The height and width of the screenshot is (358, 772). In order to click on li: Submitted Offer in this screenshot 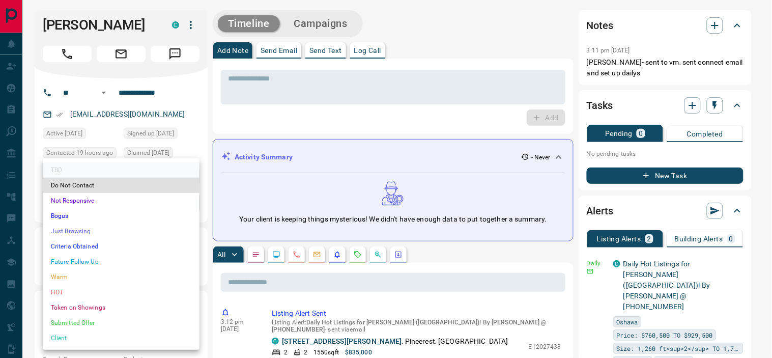, I will do `click(121, 323)`.